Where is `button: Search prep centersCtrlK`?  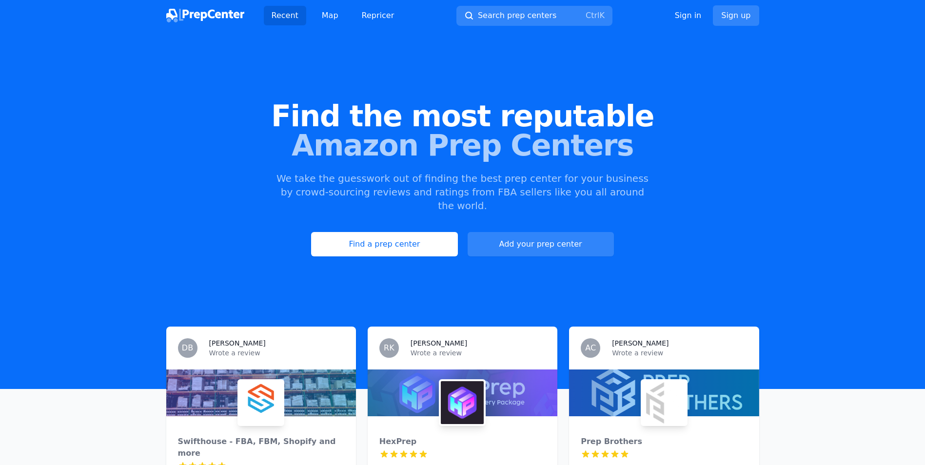 button: Search prep centersCtrlK is located at coordinates (534, 16).